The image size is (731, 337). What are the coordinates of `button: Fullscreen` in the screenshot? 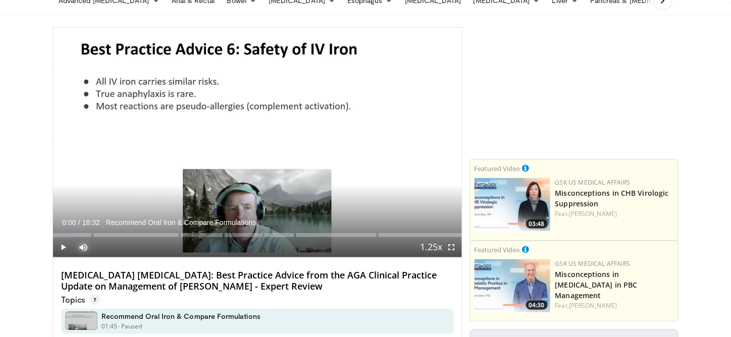 It's located at (452, 247).